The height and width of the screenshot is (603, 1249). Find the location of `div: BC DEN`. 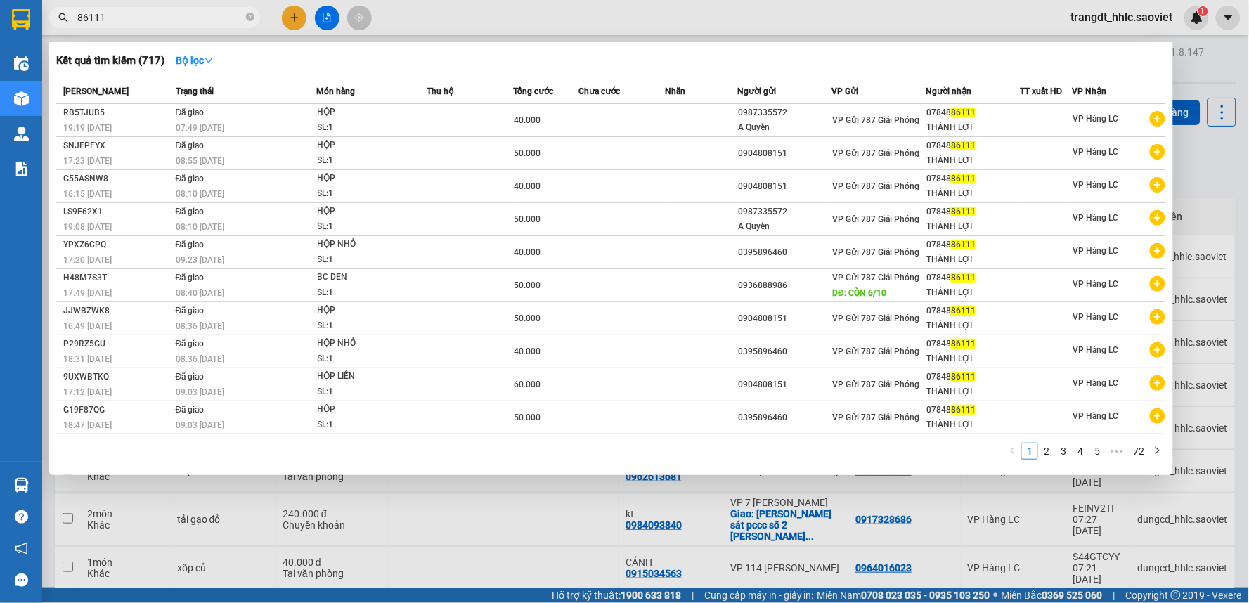

div: BC DEN is located at coordinates (370, 278).